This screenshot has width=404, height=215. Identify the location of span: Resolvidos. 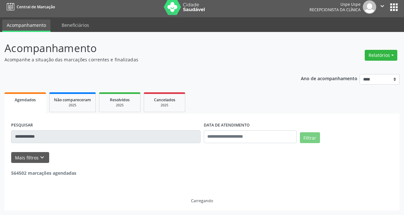
(120, 100).